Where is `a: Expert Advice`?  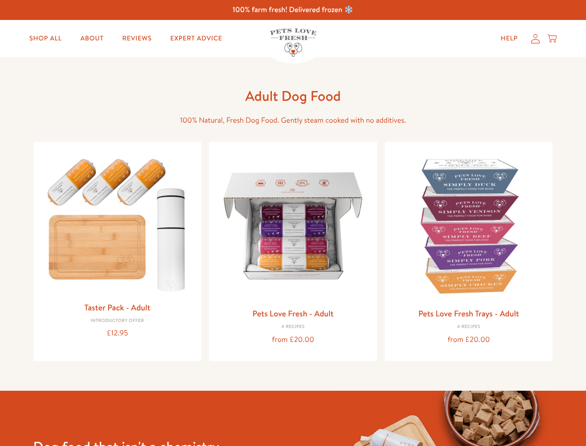 a: Expert Advice is located at coordinates (196, 39).